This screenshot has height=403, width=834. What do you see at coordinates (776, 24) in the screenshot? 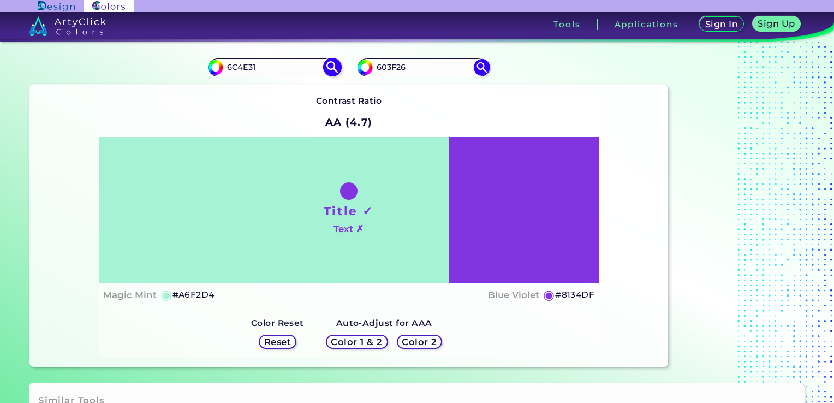
I see `a: Sign Up` at bounding box center [776, 24].